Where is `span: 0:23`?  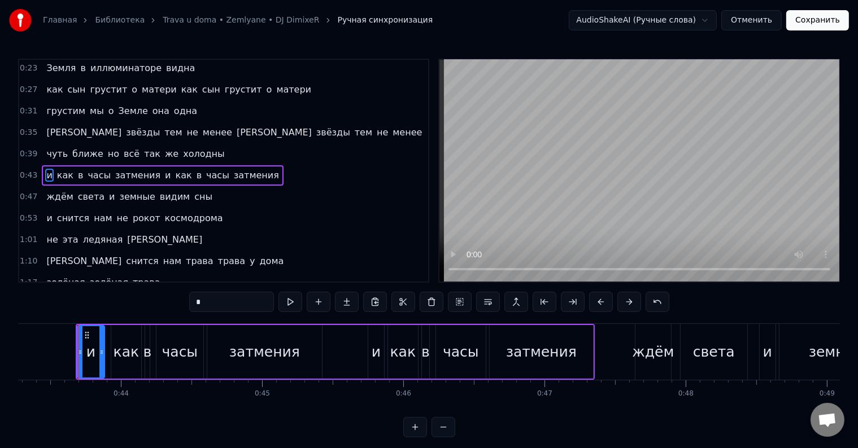 span: 0:23 is located at coordinates (28, 68).